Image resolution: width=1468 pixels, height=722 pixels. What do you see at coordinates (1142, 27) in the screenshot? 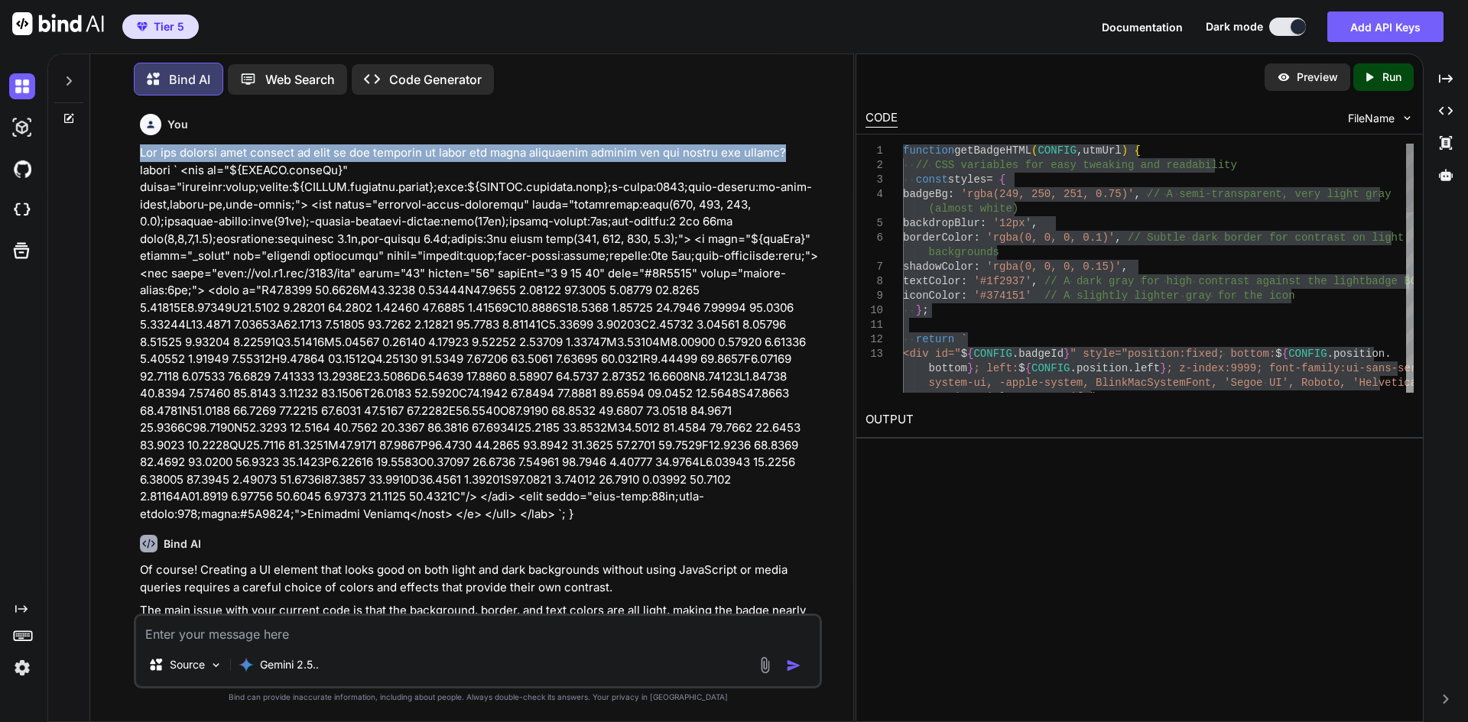
I see `button: Documentation` at bounding box center [1142, 27].